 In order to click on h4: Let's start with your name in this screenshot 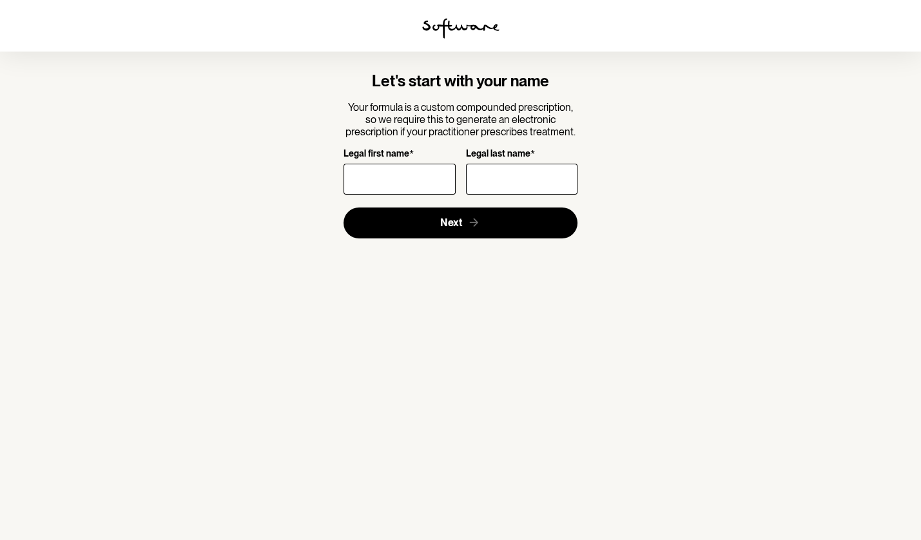, I will do `click(460, 81)`.